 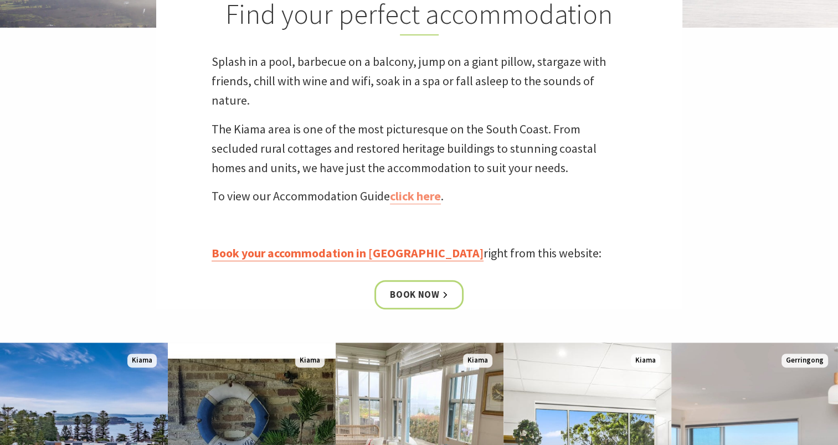 What do you see at coordinates (419, 149) in the screenshot?
I see `p: The Kiama area is one of the most picturesque on the South Coast. From secluded rural cottages an...` at bounding box center [419, 149].